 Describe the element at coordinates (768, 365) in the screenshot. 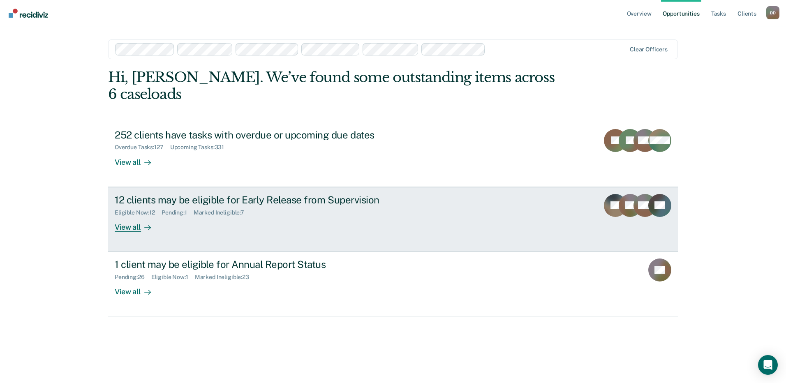

I see `div: Open Intercom Messenger` at that location.